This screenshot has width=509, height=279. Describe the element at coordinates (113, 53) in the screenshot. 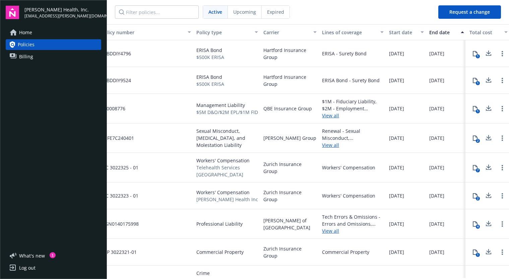

I see `span: 57BDDIY4796` at that location.